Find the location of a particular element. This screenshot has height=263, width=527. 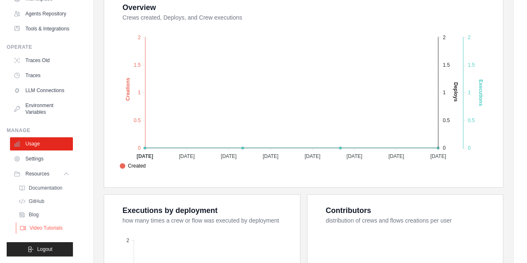

a: Usage is located at coordinates (41, 144).